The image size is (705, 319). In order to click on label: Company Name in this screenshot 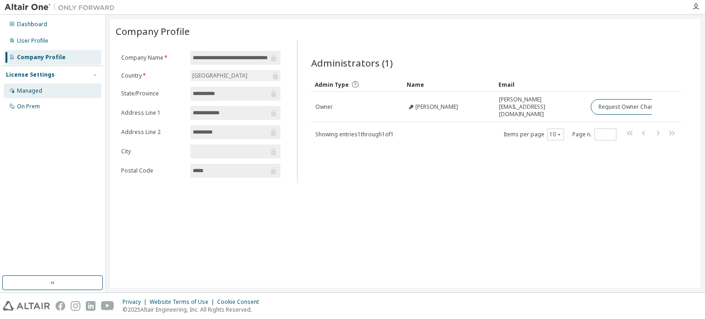, I will do `click(153, 58)`.